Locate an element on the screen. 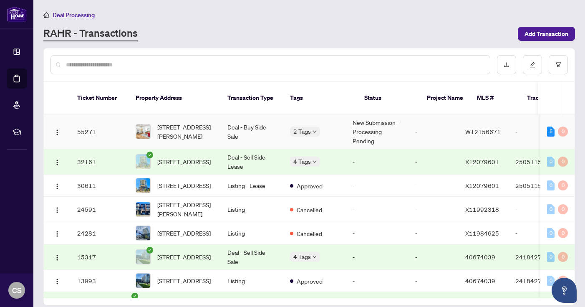 The width and height of the screenshot is (585, 307). td: Deal - Sell Side Sale is located at coordinates (252, 257).